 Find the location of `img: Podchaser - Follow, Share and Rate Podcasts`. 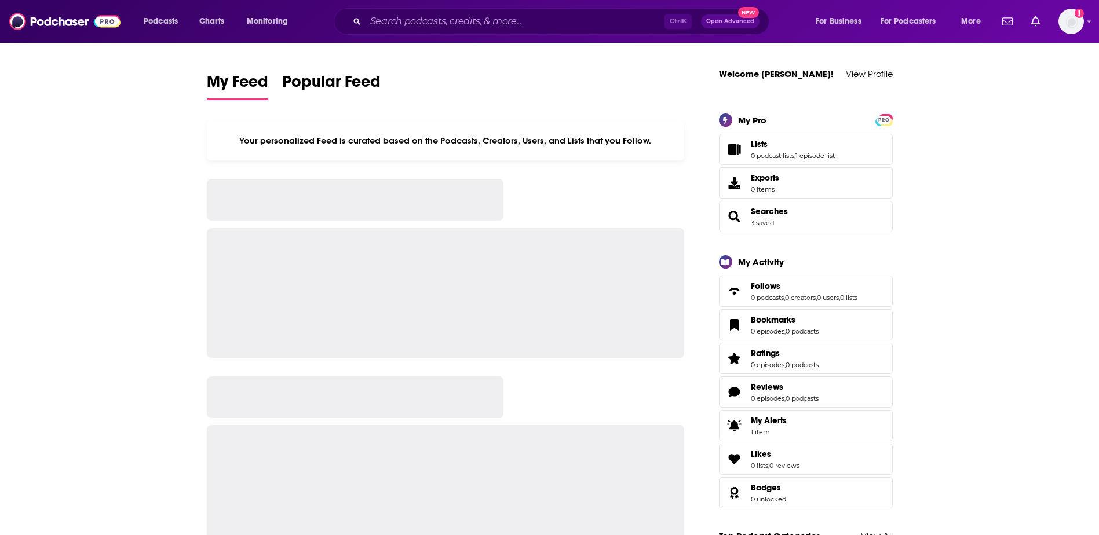

img: Podchaser - Follow, Share and Rate Podcasts is located at coordinates (65, 21).